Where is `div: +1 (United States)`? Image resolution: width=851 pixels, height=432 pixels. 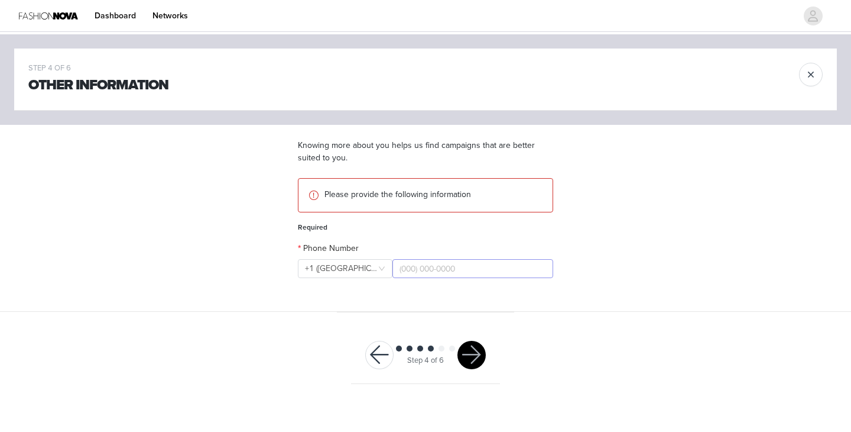
div: +1 (United States) is located at coordinates (341, 268).